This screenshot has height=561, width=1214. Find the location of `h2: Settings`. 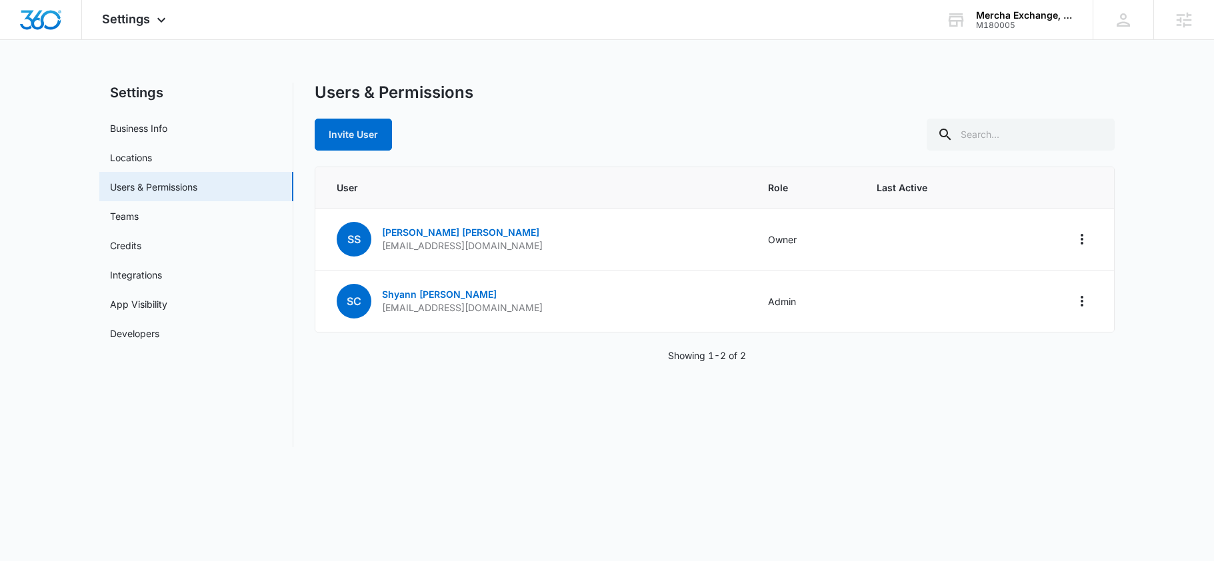

h2: Settings is located at coordinates (196, 93).